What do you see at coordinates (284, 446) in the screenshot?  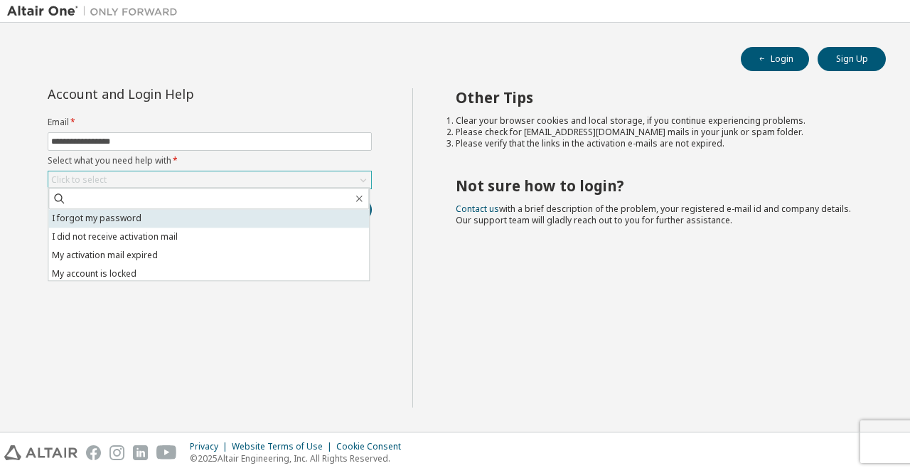 I see `div: Website Terms of Use` at bounding box center [284, 446].